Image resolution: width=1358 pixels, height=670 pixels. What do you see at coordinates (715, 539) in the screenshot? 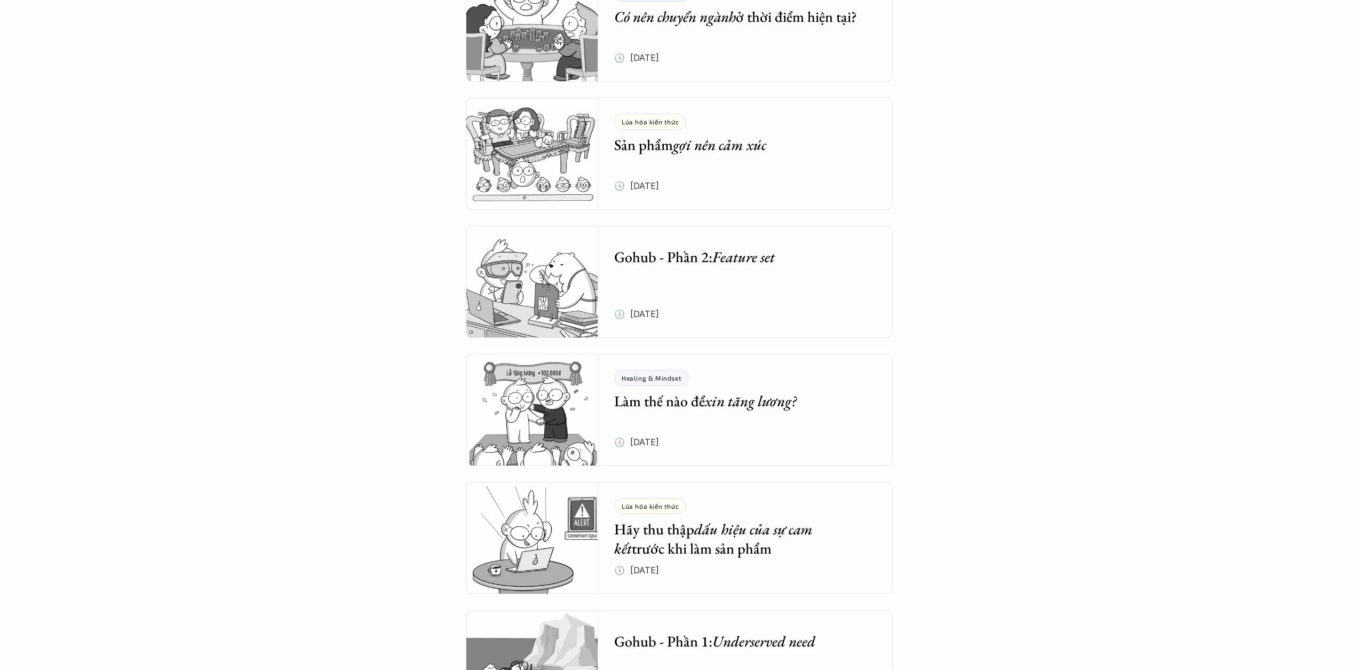
I see `em: dấu hiệu của sự cam kết` at bounding box center [715, 539].